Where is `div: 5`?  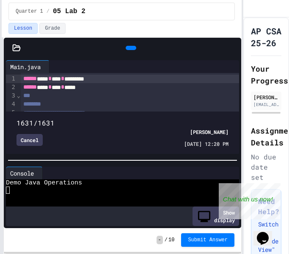 div: 5 is located at coordinates (11, 113).